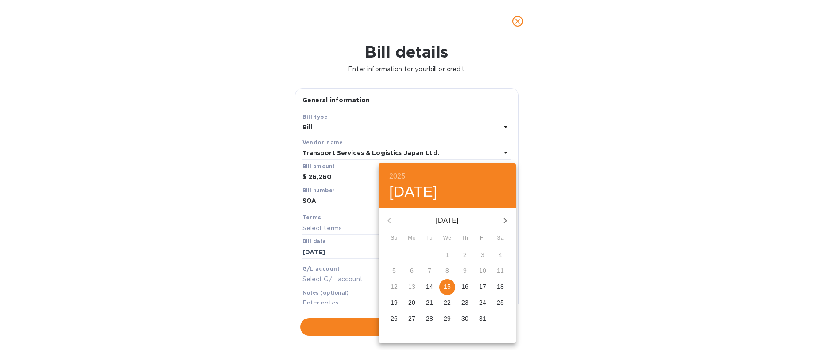 This screenshot has height=350, width=813. I want to click on span: Sa, so click(500, 238).